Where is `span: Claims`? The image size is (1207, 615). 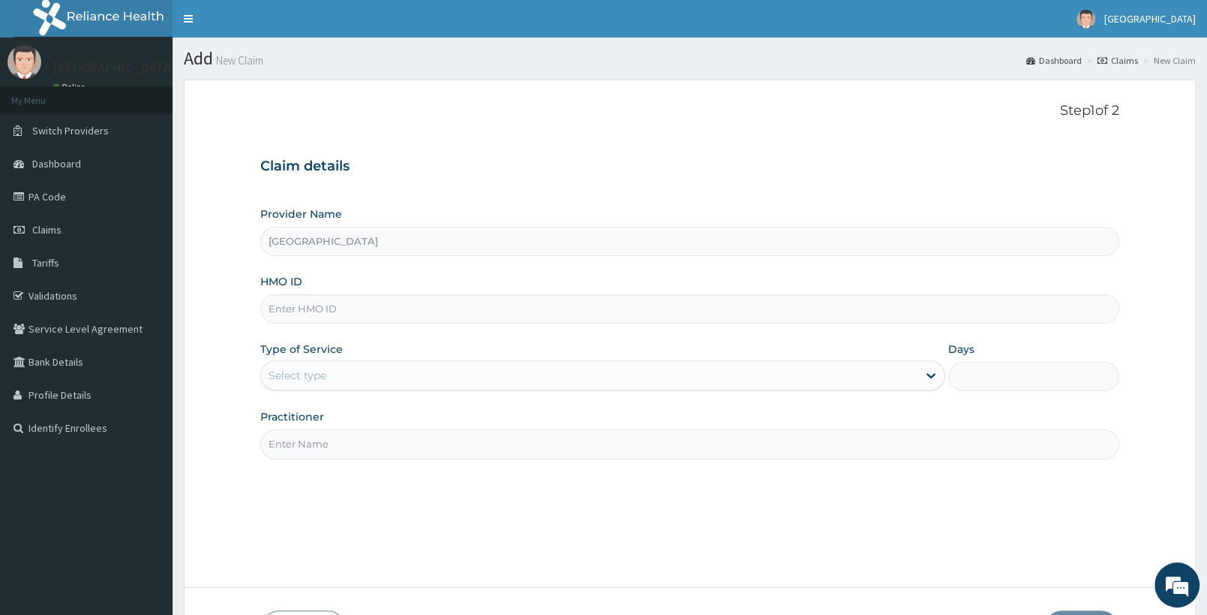 span: Claims is located at coordinates (47, 230).